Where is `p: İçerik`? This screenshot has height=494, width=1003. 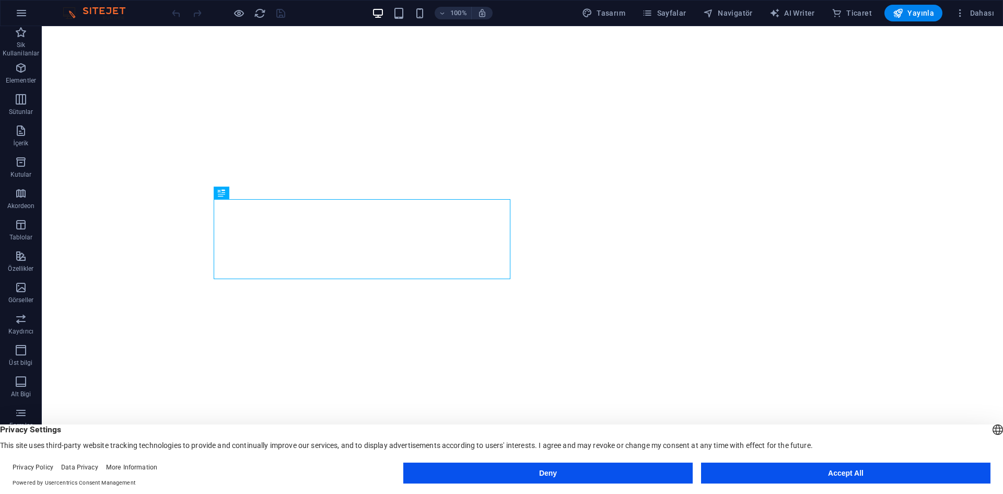 p: İçerik is located at coordinates (20, 143).